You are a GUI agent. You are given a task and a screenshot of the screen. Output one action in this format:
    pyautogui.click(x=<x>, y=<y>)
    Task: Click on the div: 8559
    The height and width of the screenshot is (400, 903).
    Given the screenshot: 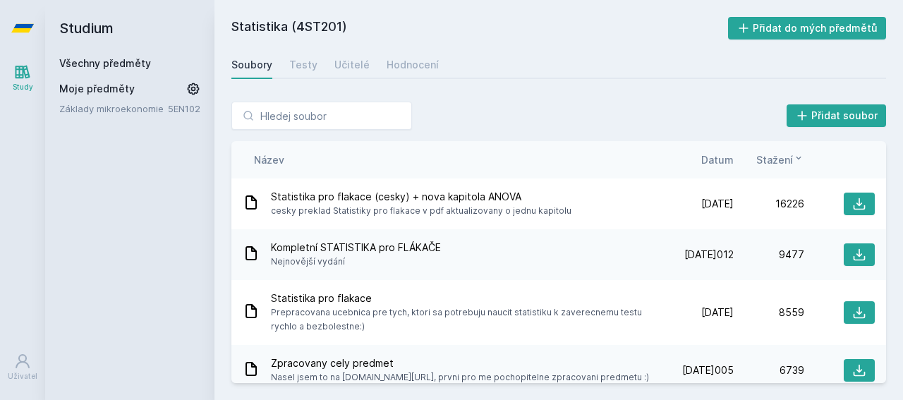 What is the action you would take?
    pyautogui.click(x=769, y=313)
    